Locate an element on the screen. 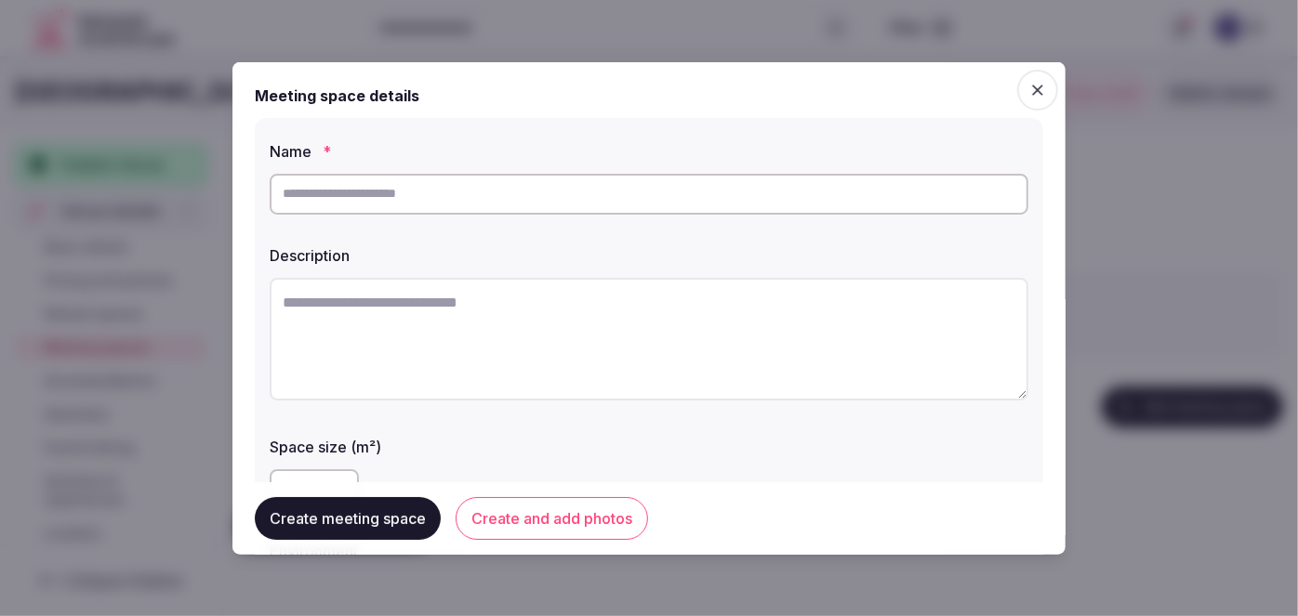 The width and height of the screenshot is (1298, 616). button: Create and add photos is located at coordinates (551, 519).